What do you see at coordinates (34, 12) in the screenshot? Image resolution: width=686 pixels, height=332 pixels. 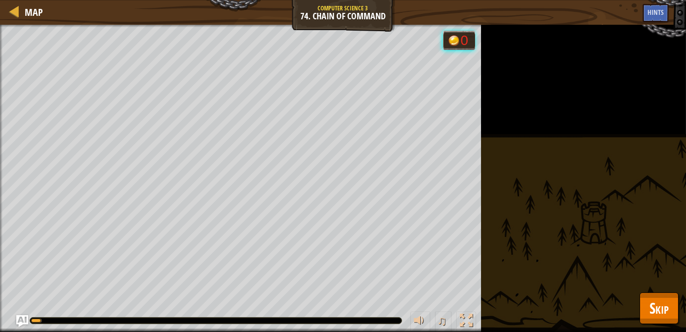 I see `span: Map` at bounding box center [34, 12].